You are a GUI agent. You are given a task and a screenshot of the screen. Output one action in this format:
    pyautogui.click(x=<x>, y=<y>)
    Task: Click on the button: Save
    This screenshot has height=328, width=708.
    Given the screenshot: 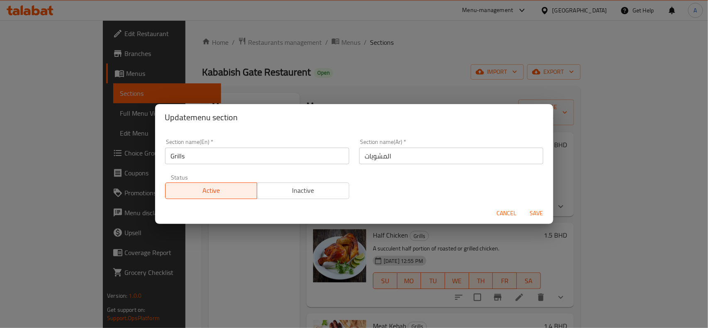 What is the action you would take?
    pyautogui.click(x=537, y=213)
    